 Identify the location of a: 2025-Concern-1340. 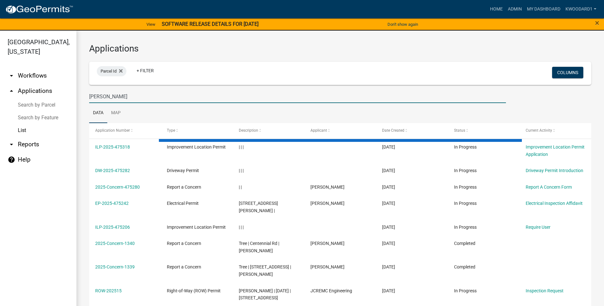
(115, 244).